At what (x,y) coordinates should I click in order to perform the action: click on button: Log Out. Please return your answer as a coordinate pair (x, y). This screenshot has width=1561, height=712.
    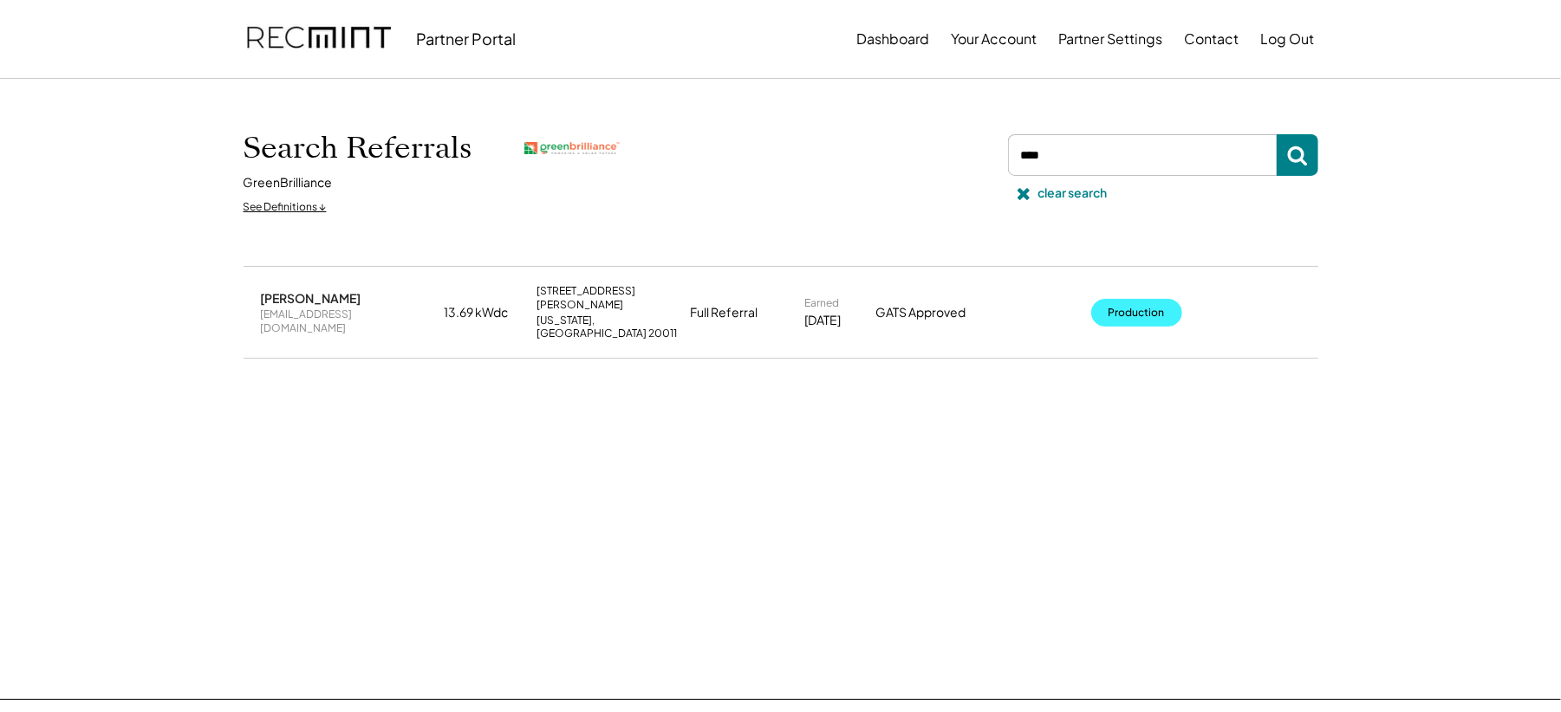
    Looking at the image, I should click on (1288, 39).